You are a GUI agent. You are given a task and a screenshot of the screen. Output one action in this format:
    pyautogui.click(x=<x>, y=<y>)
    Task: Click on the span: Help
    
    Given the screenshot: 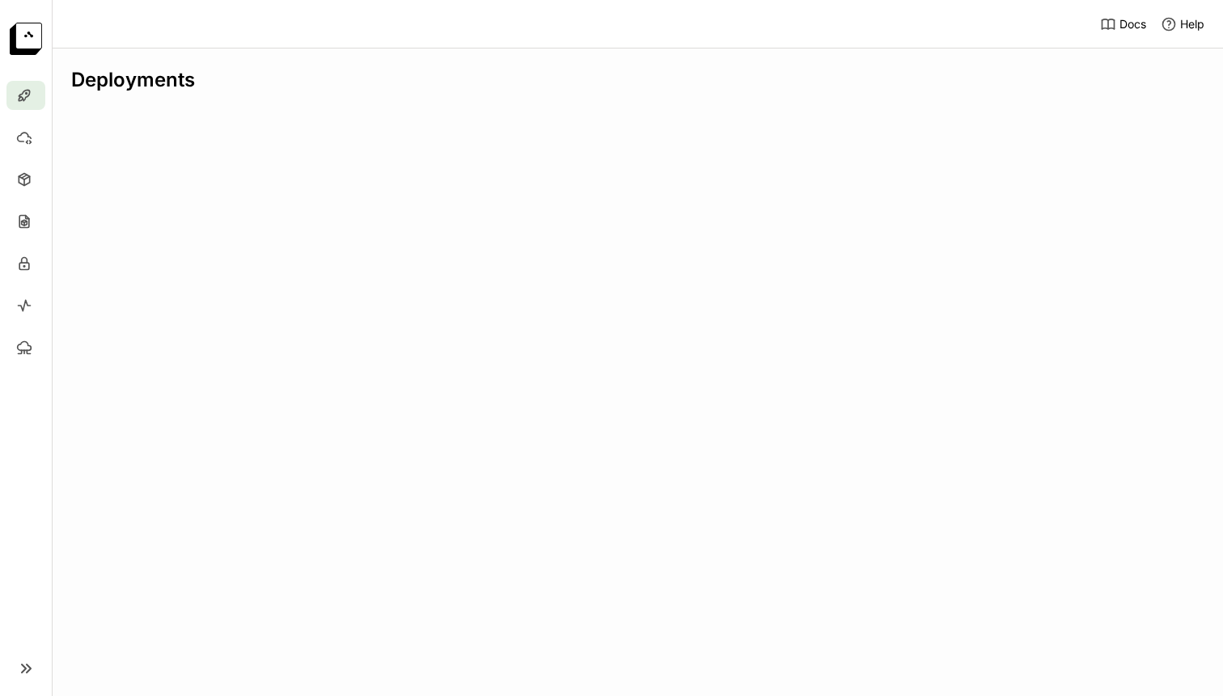 What is the action you would take?
    pyautogui.click(x=1192, y=24)
    